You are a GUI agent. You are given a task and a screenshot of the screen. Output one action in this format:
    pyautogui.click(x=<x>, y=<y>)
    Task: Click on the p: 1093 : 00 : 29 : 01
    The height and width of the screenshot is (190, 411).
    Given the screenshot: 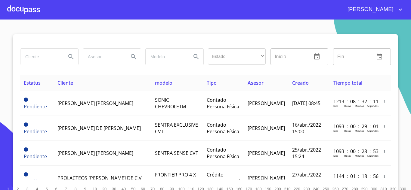 What is the action you would take?
    pyautogui.click(x=354, y=127)
    